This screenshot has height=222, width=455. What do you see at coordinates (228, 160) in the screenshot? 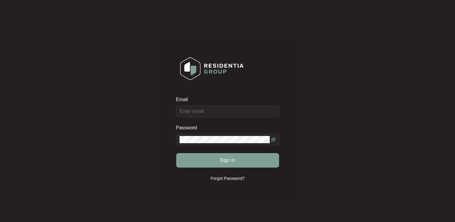
I see `span: Sign in` at bounding box center [228, 160].